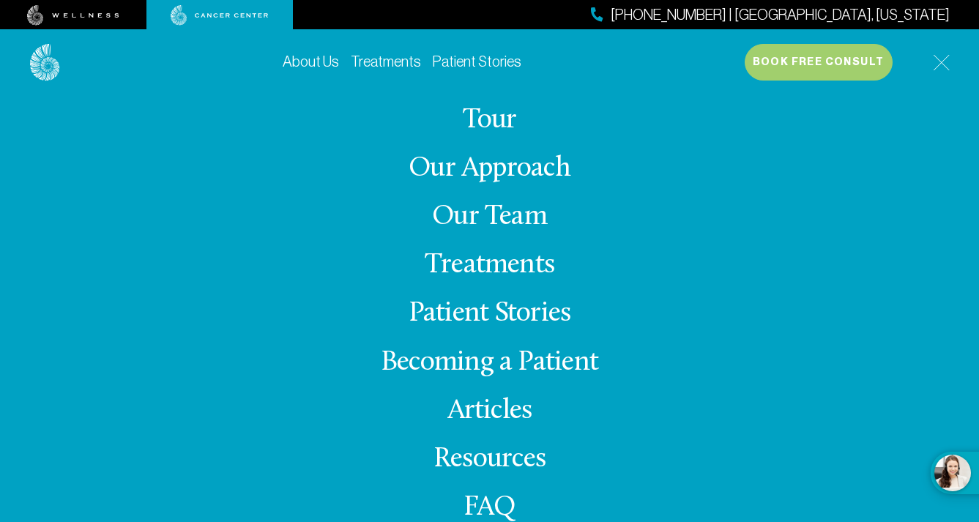 Image resolution: width=979 pixels, height=522 pixels. What do you see at coordinates (819, 62) in the screenshot?
I see `button: Book Free Consult` at bounding box center [819, 62].